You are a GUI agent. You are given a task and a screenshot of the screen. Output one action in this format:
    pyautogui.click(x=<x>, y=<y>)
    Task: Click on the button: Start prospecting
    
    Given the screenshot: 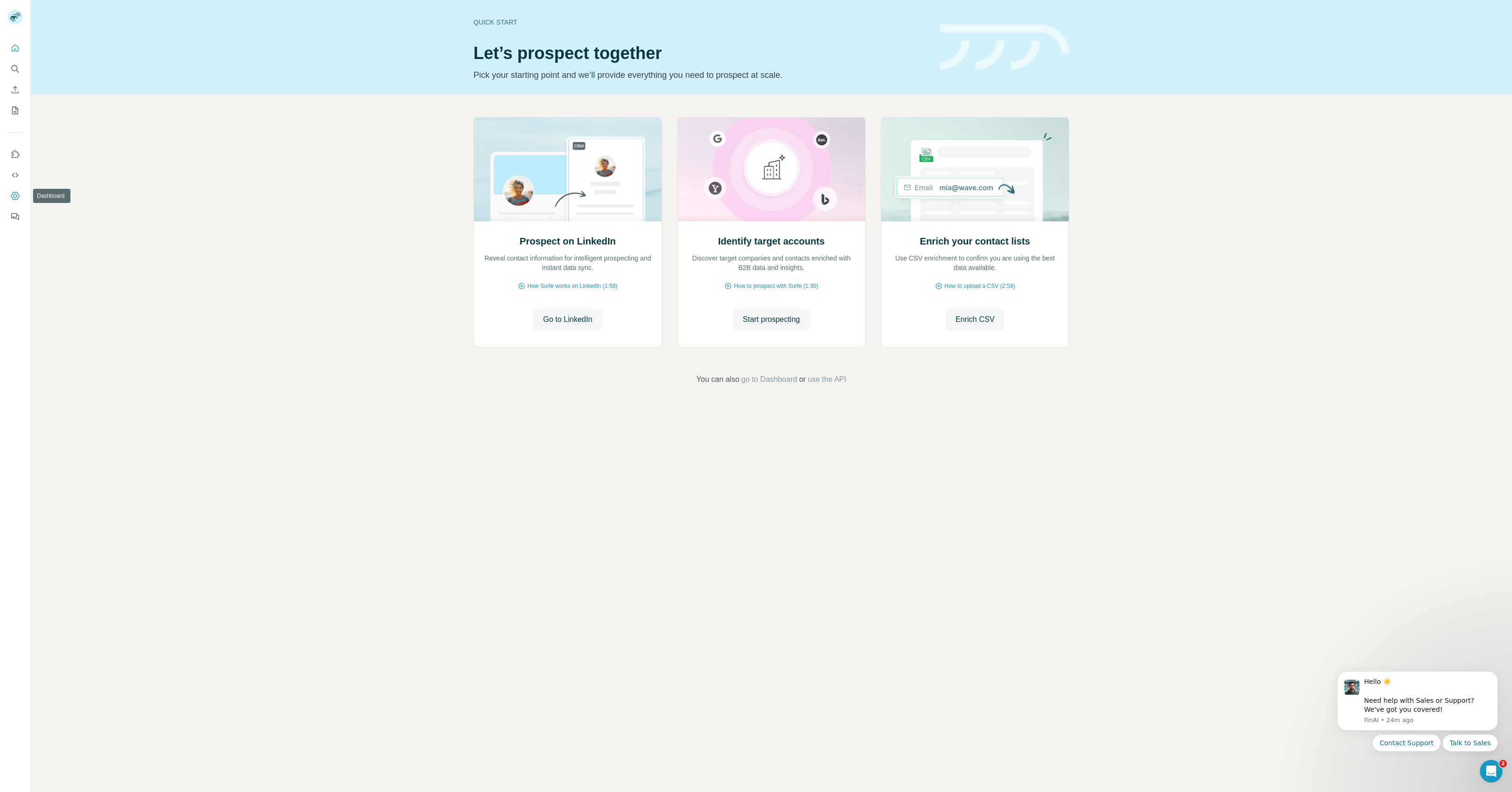 What is the action you would take?
    pyautogui.click(x=771, y=320)
    